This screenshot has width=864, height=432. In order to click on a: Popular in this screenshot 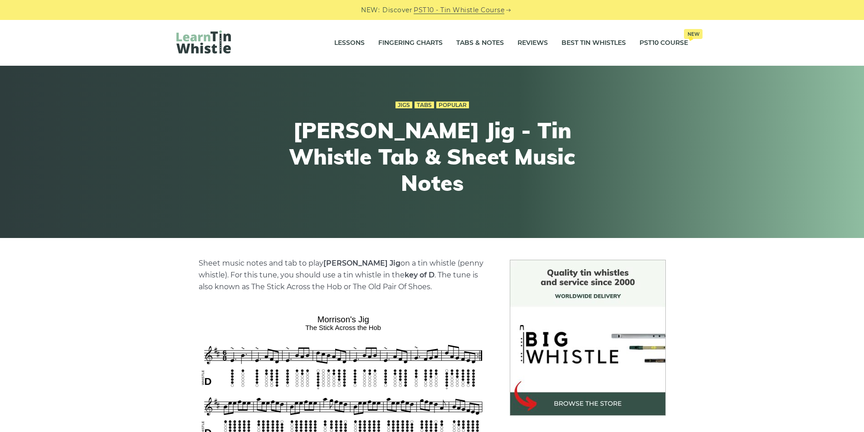, I will do `click(453, 105)`.